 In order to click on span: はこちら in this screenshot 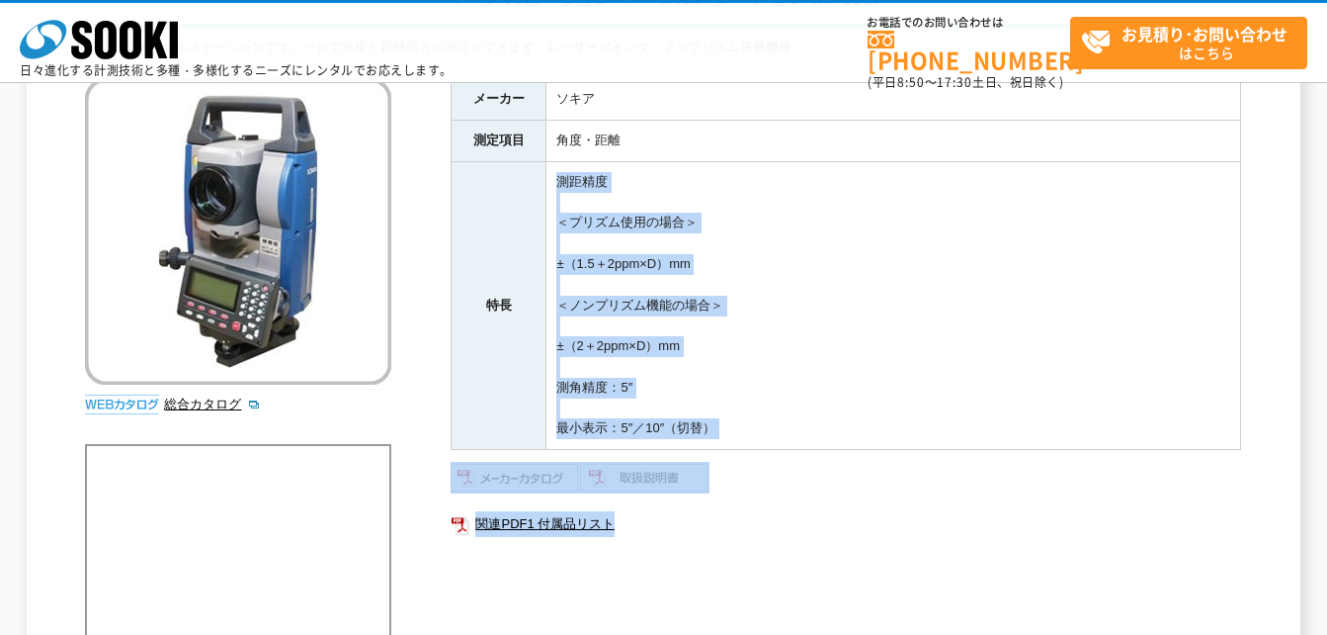, I will do `click(1194, 43)`.